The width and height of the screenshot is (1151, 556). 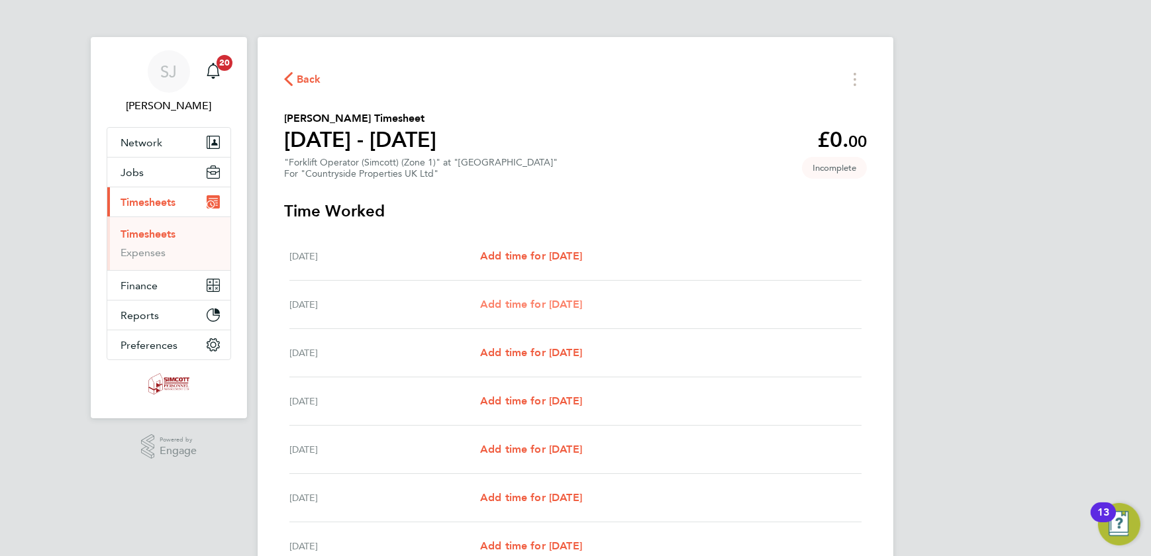 What do you see at coordinates (1119, 524) in the screenshot?
I see `button: Open Resource Center, 13 new notifications` at bounding box center [1119, 524].